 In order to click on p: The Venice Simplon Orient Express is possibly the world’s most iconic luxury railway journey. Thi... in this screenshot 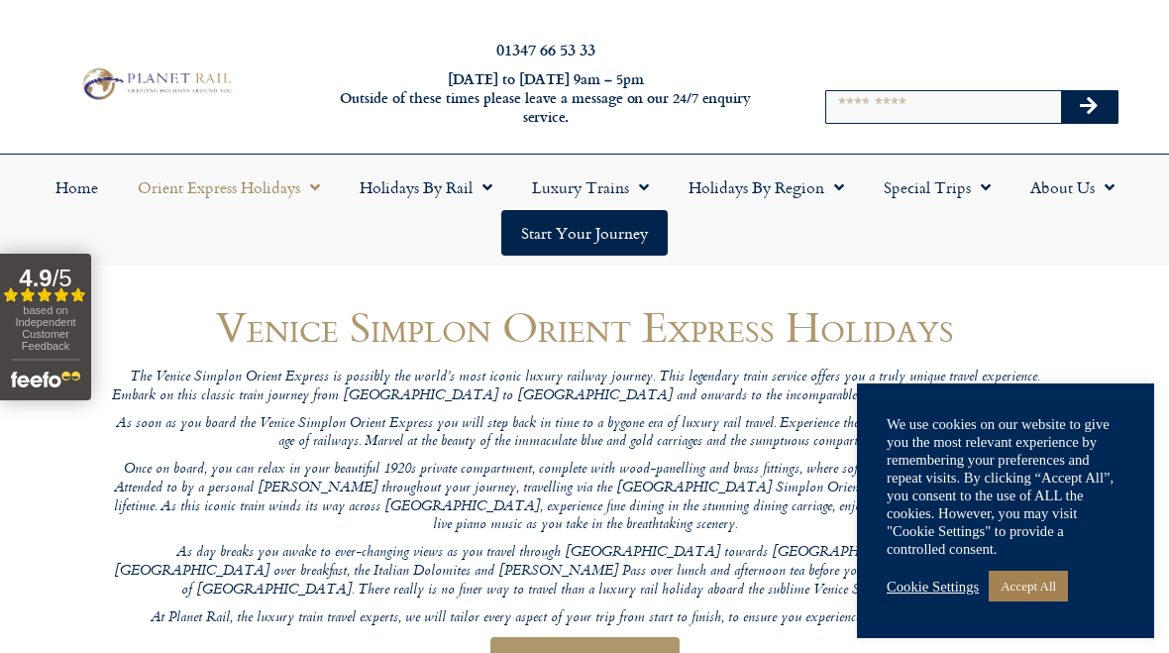, I will do `click(585, 386)`.